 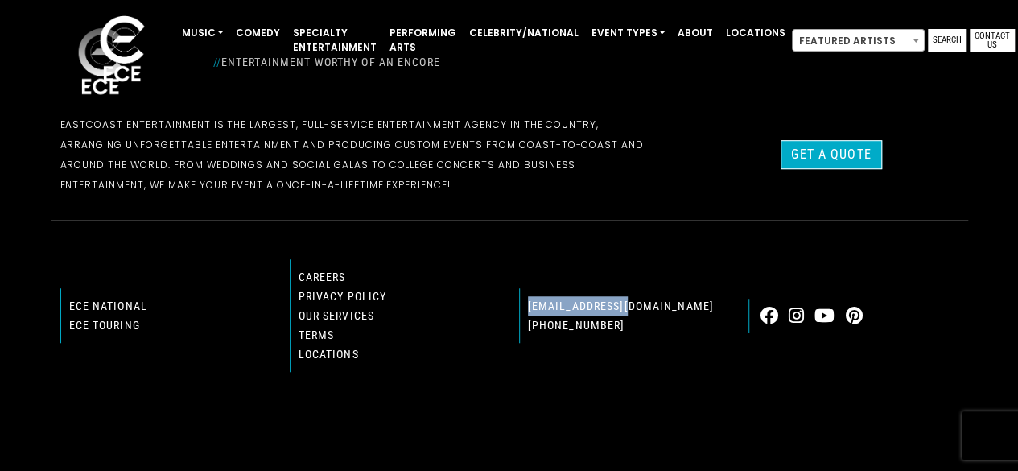 What do you see at coordinates (108, 306) in the screenshot?
I see `a: ECE national` at bounding box center [108, 306].